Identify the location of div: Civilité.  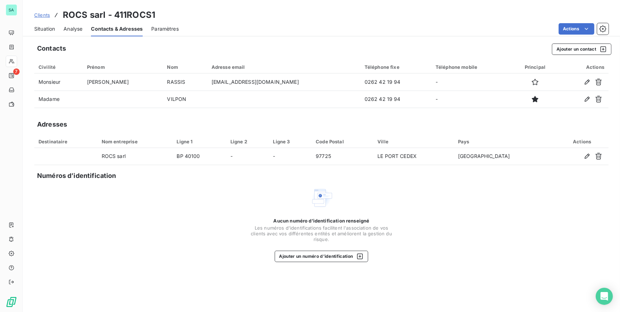
(58, 67).